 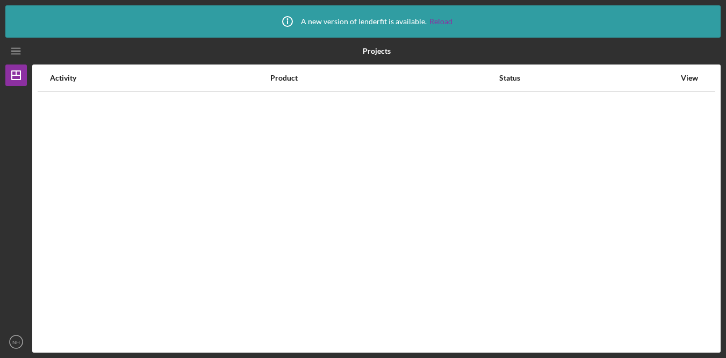 I want to click on b: Projects, so click(x=377, y=51).